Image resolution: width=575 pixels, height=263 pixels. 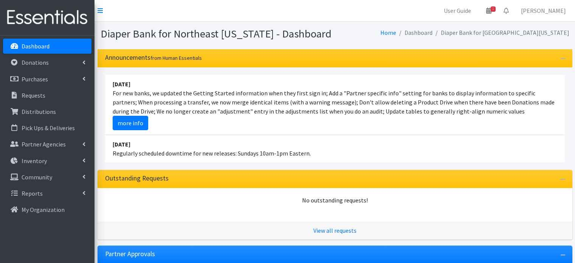 What do you see at coordinates (457, 11) in the screenshot?
I see `a: User Guide` at bounding box center [457, 11].